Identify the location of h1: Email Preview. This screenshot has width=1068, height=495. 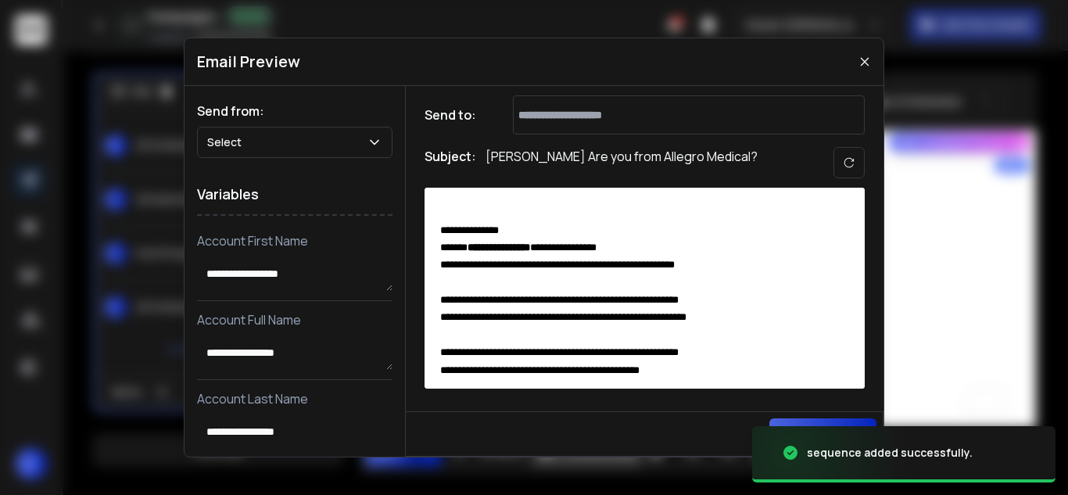
(249, 62).